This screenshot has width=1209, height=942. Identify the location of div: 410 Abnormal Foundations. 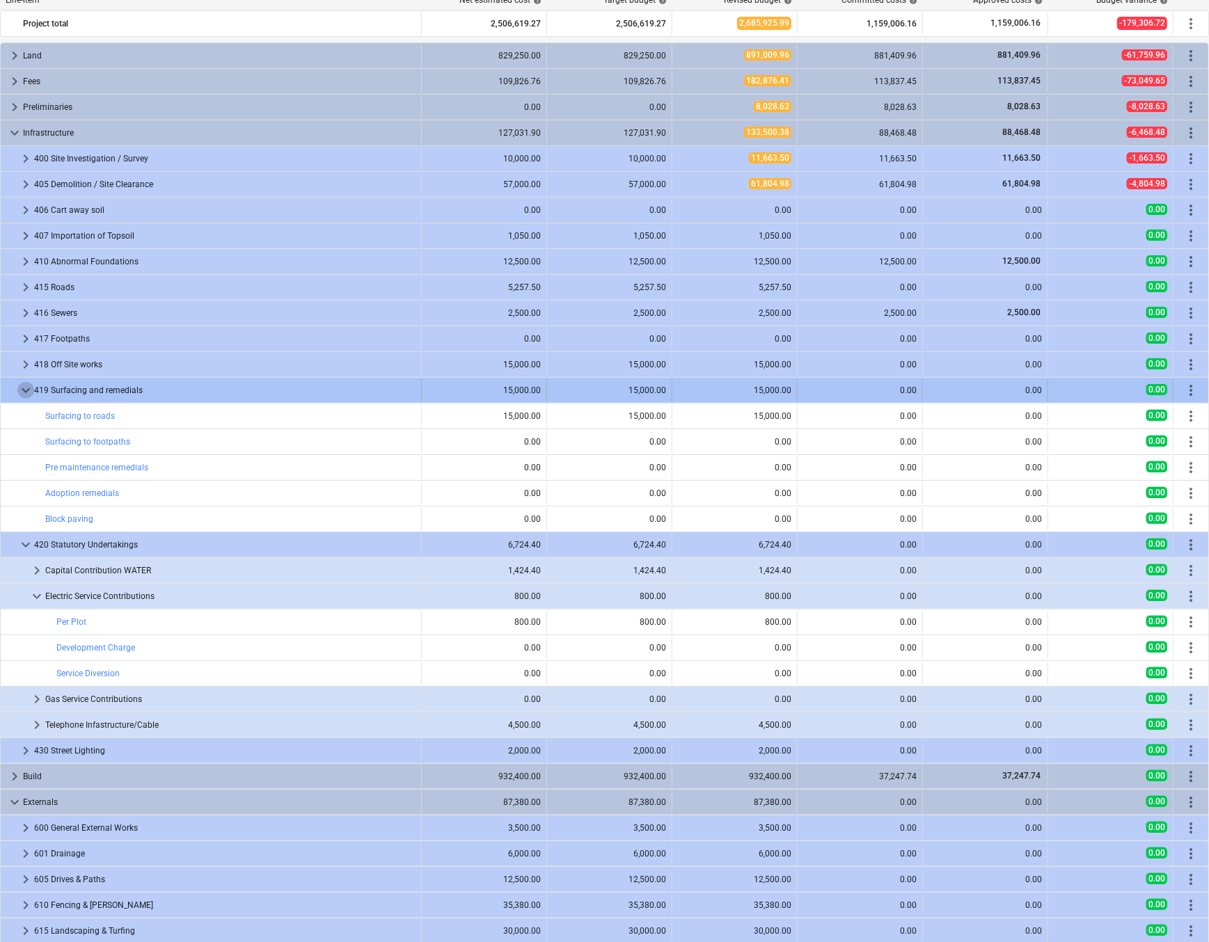
(225, 262).